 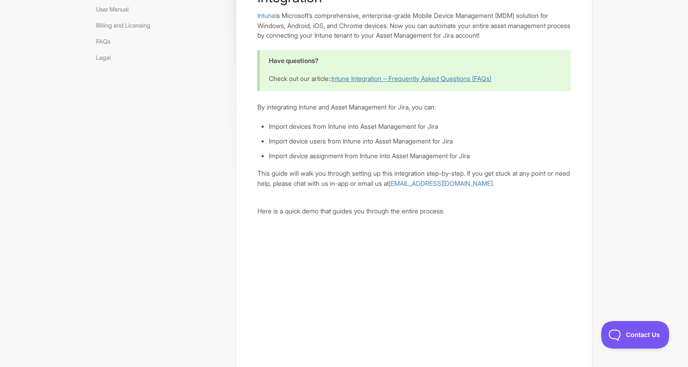 What do you see at coordinates (419, 126) in the screenshot?
I see `li: Import devices from Intune into Asset Management for Jira` at bounding box center [419, 126].